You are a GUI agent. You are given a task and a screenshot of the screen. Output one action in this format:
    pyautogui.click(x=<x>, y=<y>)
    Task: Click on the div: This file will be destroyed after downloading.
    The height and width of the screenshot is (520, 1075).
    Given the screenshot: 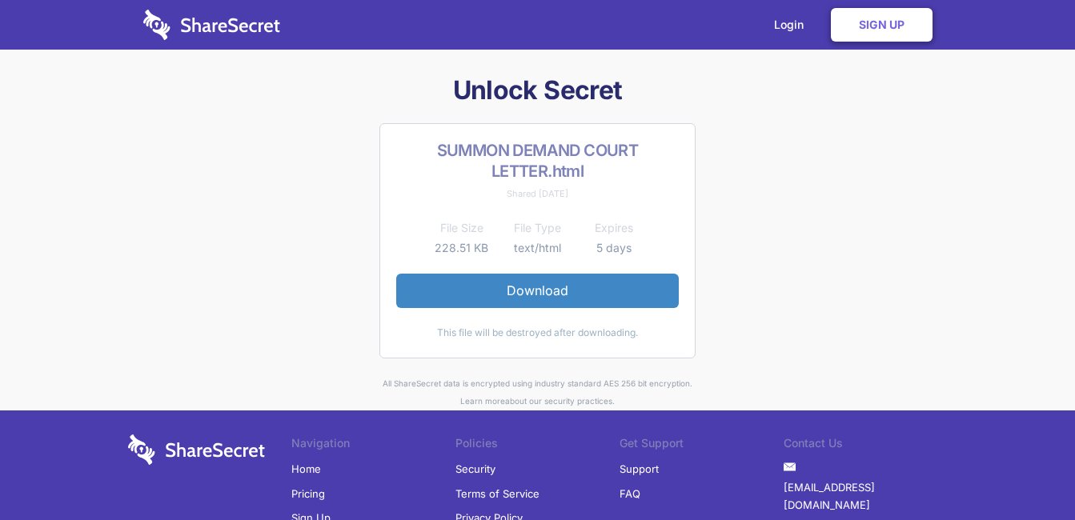 What is the action you would take?
    pyautogui.click(x=537, y=333)
    